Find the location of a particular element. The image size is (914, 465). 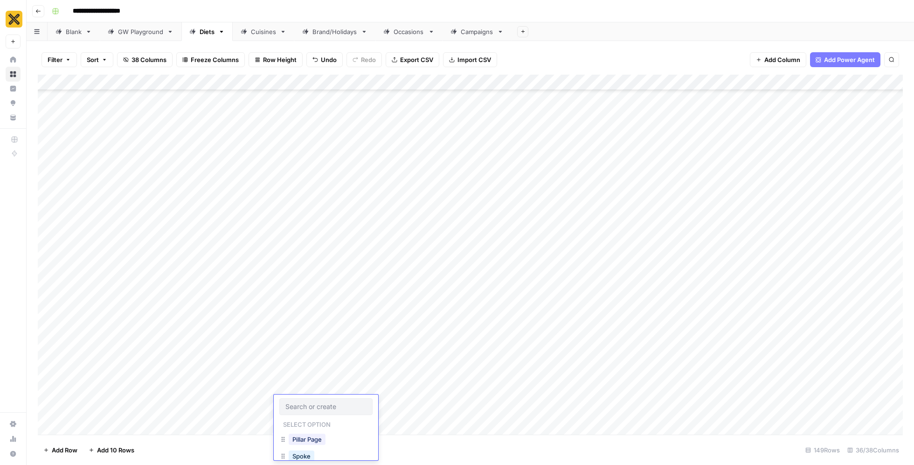

div: GW Playground is located at coordinates (140, 32).